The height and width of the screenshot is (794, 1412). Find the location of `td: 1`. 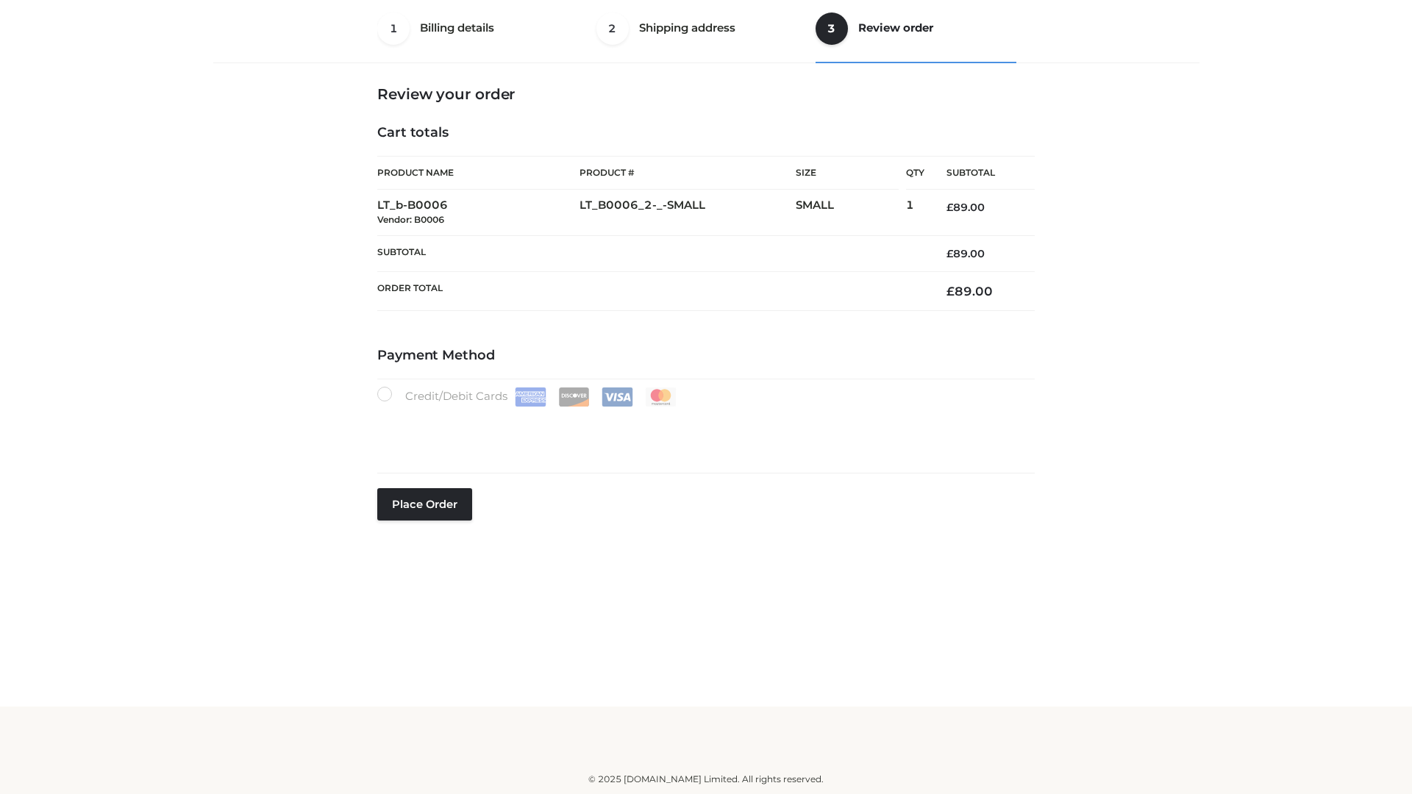

td: 1 is located at coordinates (915, 213).